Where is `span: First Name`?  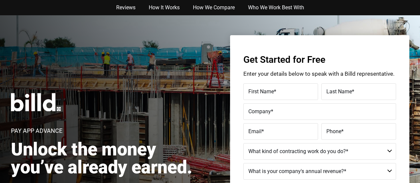 span: First Name is located at coordinates (261, 91).